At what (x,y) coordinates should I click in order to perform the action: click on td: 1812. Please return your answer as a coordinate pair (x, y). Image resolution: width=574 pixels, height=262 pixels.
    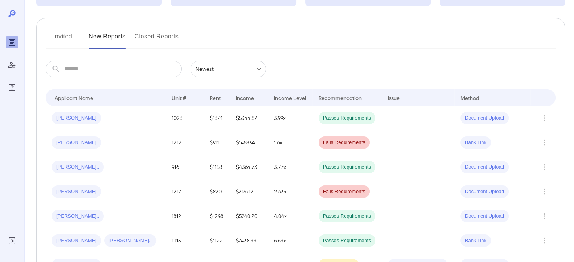
    Looking at the image, I should click on (185, 216).